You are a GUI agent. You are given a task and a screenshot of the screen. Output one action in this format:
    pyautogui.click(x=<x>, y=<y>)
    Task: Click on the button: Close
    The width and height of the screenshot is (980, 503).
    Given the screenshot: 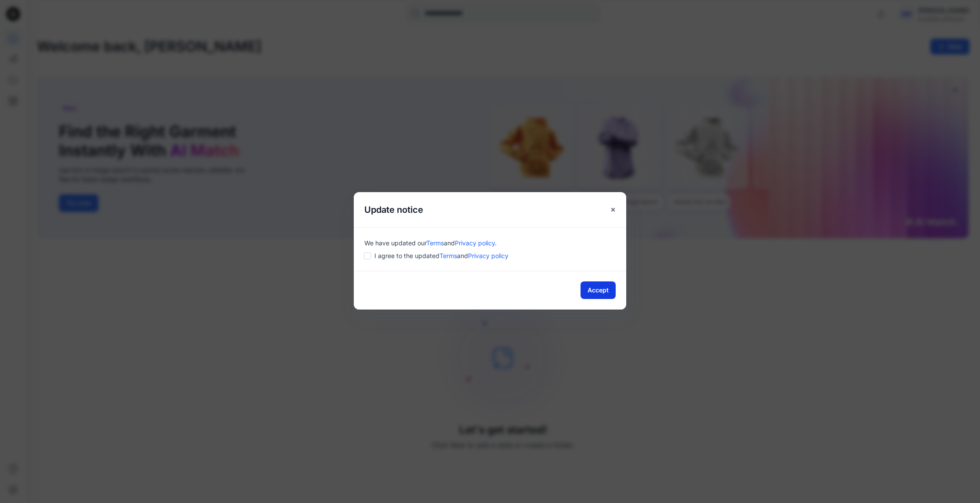 What is the action you would take?
    pyautogui.click(x=613, y=210)
    